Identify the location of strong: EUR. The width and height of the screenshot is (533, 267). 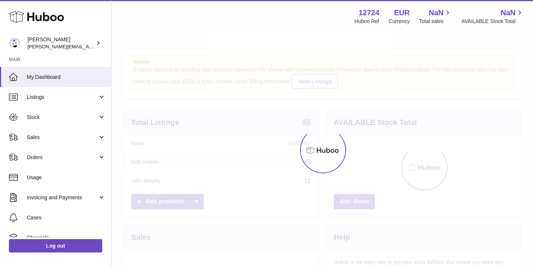
(402, 13).